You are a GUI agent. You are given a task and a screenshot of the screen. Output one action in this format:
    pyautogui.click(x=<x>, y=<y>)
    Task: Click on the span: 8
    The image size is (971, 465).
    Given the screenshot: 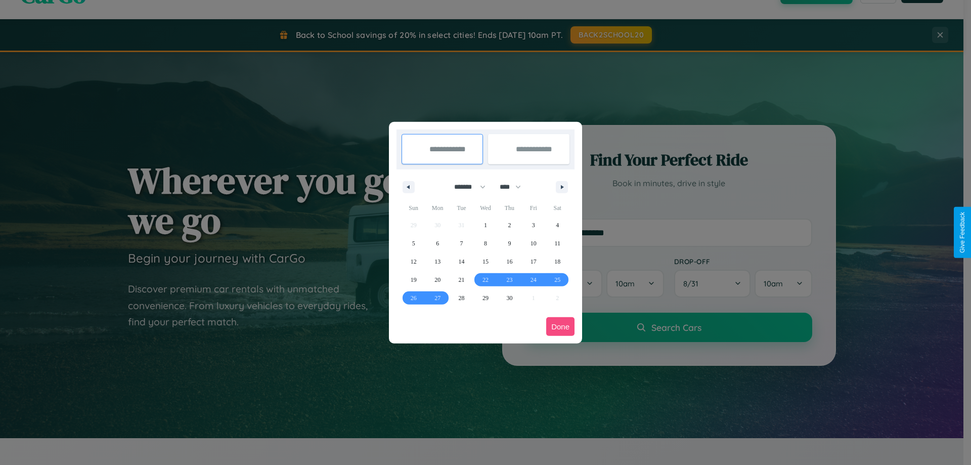 What is the action you would take?
    pyautogui.click(x=485, y=243)
    